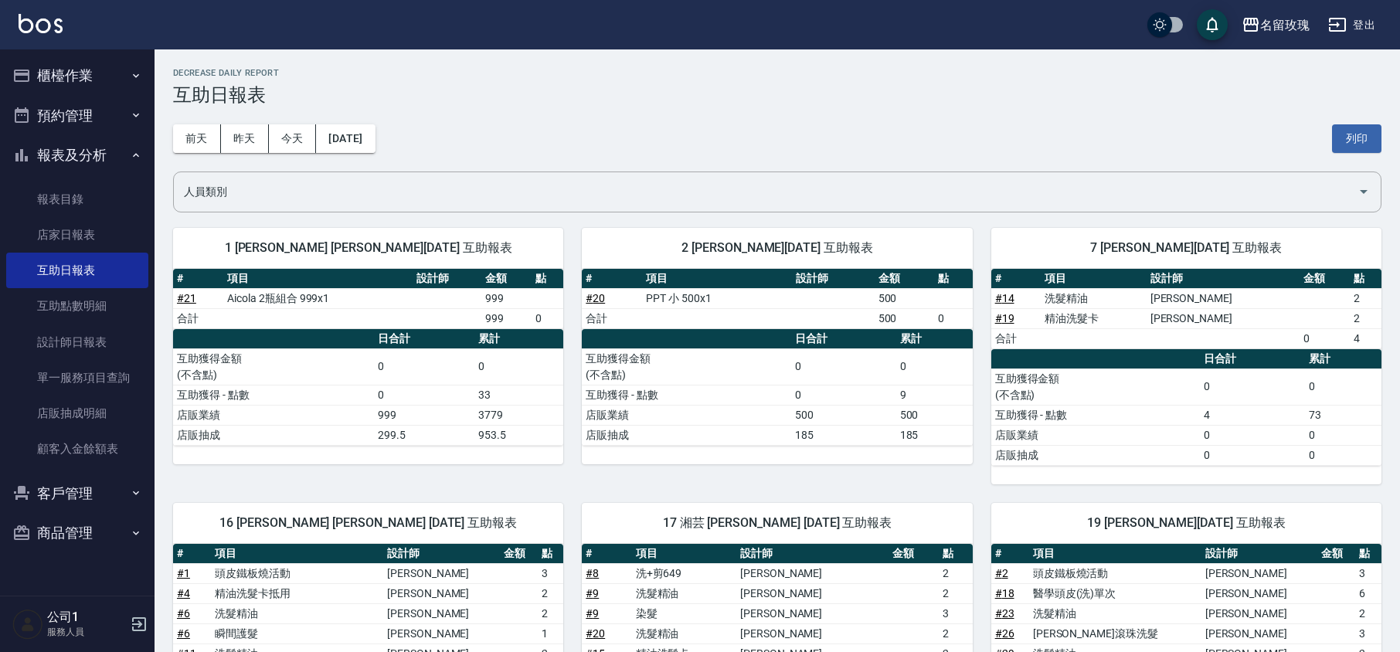  Describe the element at coordinates (955, 613) in the screenshot. I see `td: 3` at that location.